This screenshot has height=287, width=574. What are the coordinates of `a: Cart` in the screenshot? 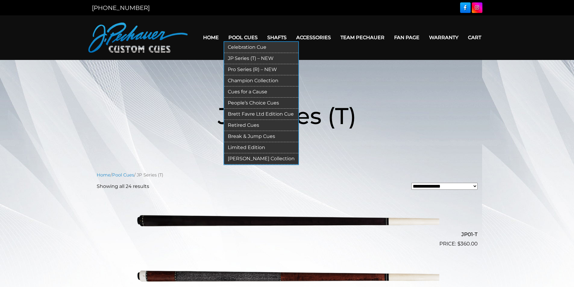 It's located at (475, 37).